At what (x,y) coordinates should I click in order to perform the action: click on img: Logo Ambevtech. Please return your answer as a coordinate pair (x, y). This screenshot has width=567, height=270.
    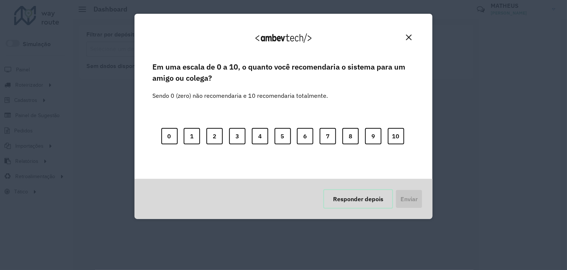
    Looking at the image, I should click on (284, 38).